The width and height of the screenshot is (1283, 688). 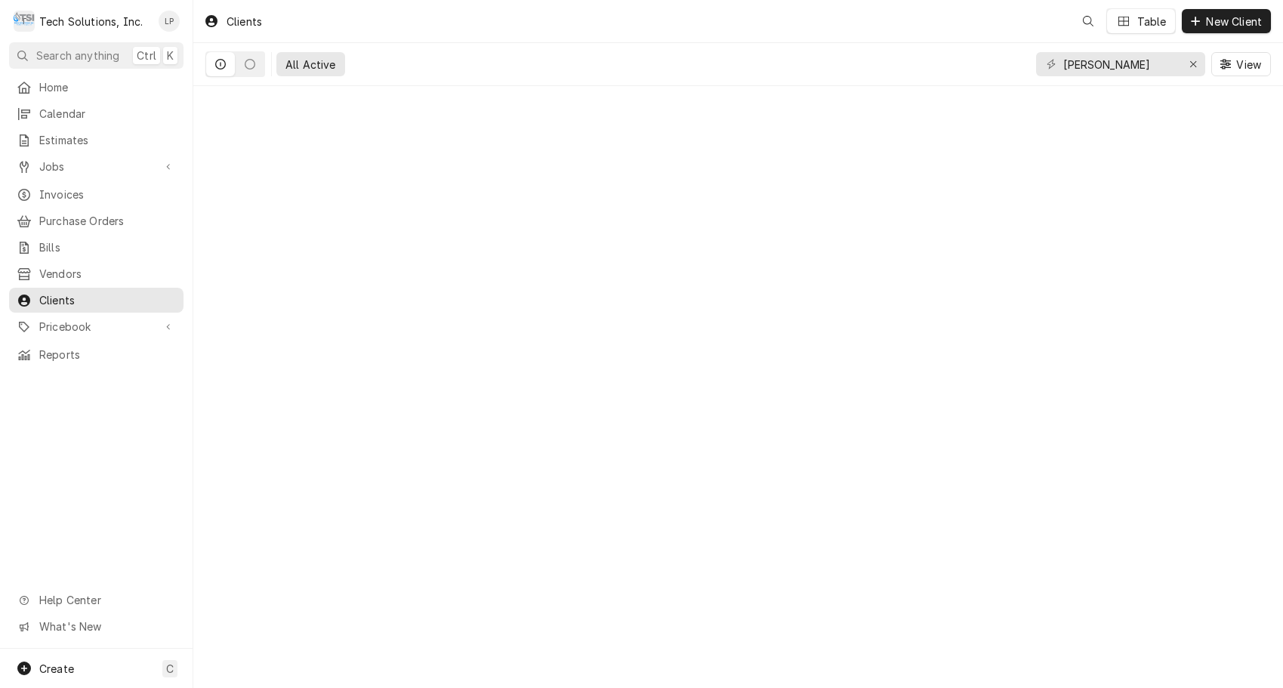 What do you see at coordinates (107, 194) in the screenshot?
I see `span: Invoices` at bounding box center [107, 194].